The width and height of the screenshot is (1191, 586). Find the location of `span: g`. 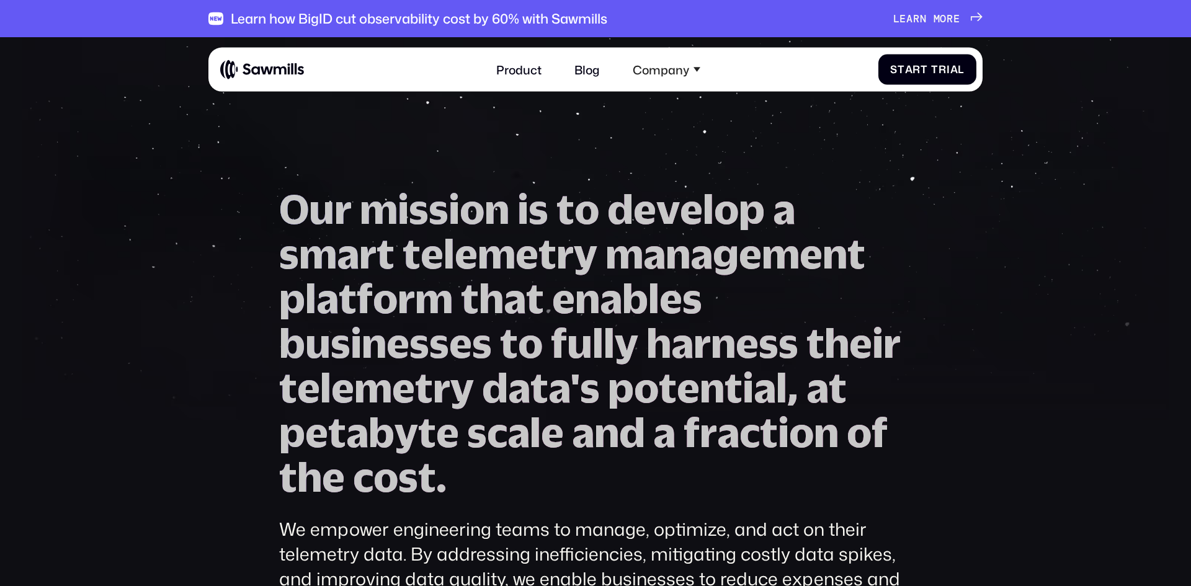

span: g is located at coordinates (726, 253).